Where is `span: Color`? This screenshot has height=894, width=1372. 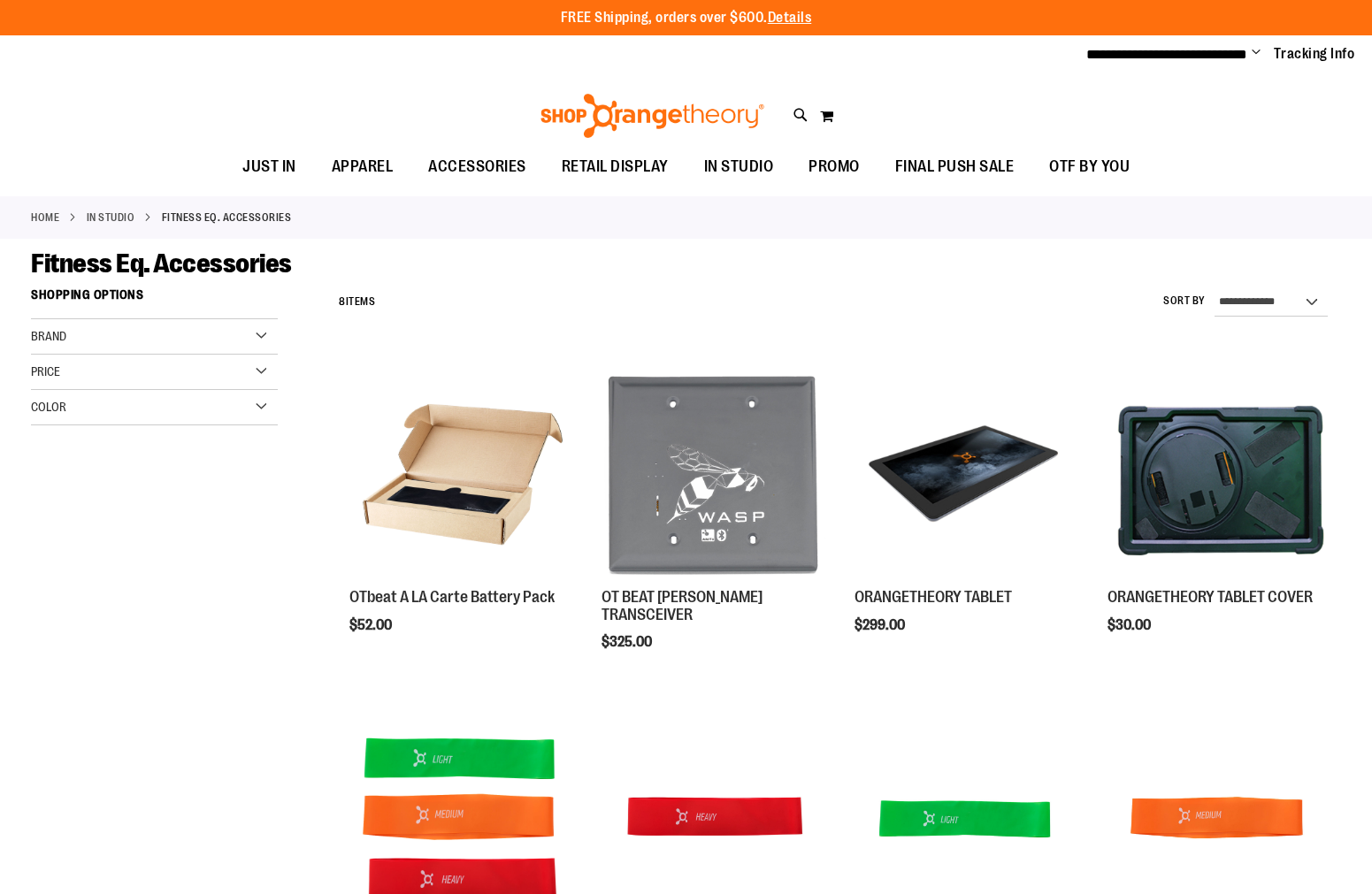
span: Color is located at coordinates (49, 407).